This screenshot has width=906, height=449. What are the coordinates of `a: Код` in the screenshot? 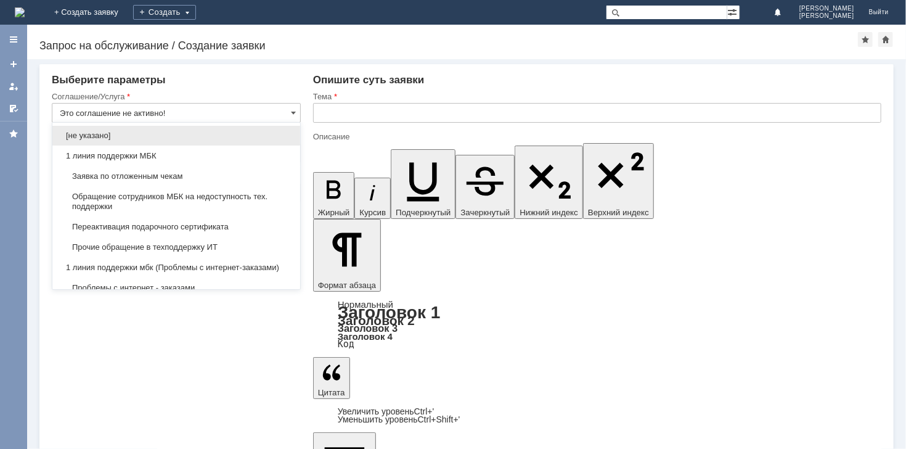 It's located at (346, 344).